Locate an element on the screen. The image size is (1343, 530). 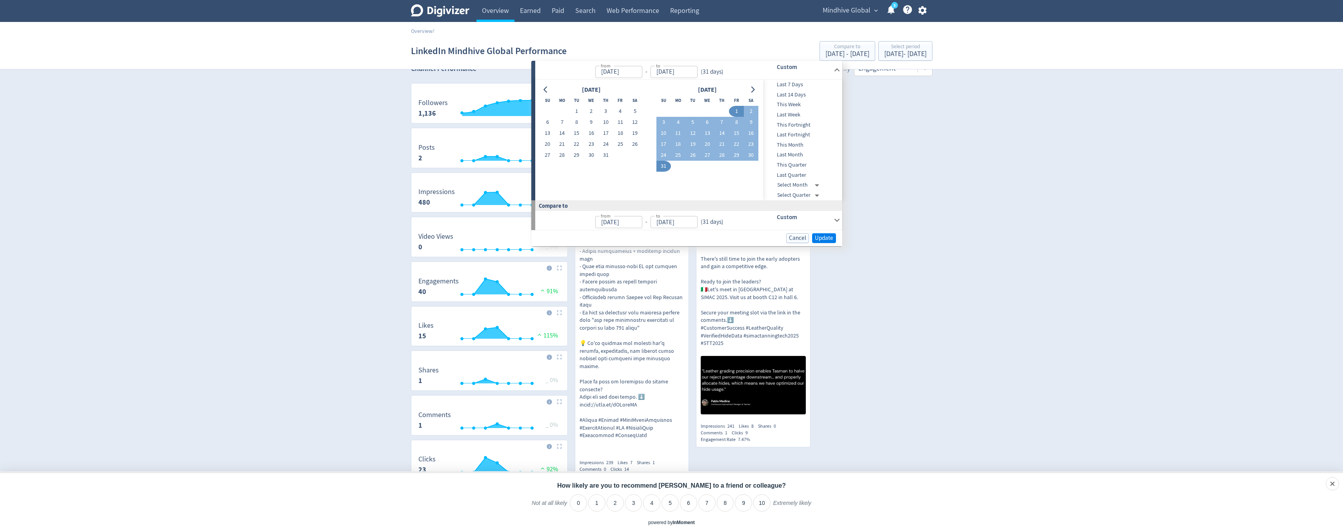
button: 19 is located at coordinates (635, 133).